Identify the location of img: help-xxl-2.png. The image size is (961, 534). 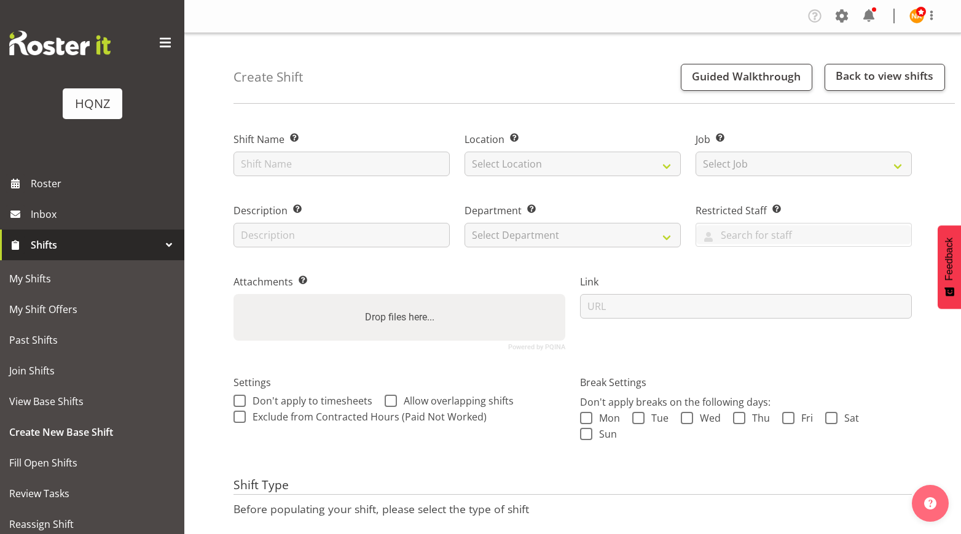
(930, 504).